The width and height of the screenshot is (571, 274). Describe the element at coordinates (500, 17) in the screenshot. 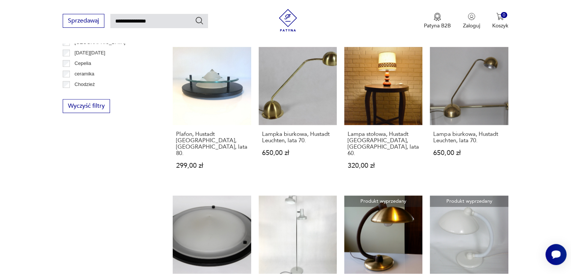

I see `img: Ikona koszyka` at that location.